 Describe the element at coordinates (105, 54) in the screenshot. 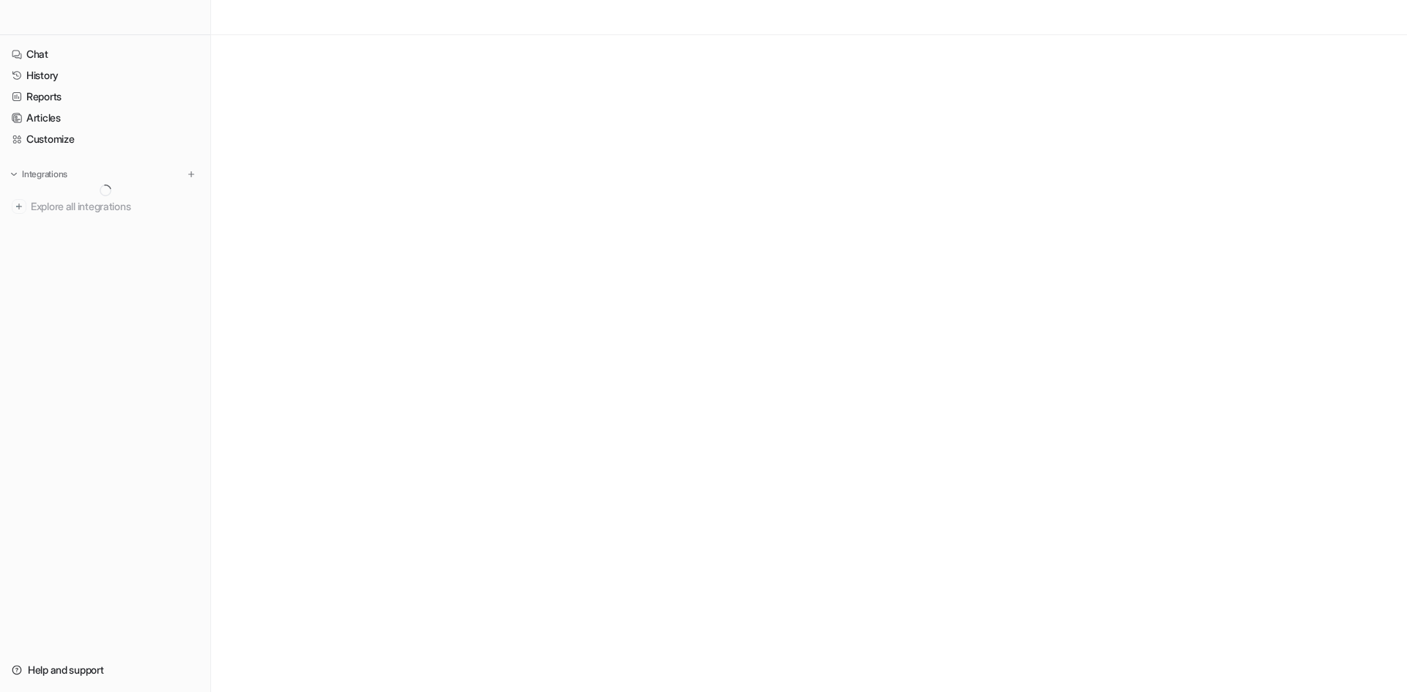

I see `a: Chat` at that location.